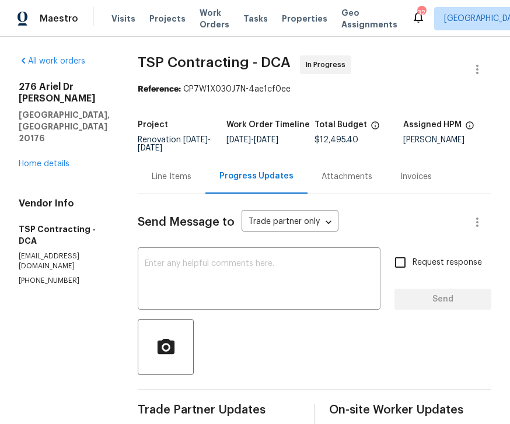 The height and width of the screenshot is (424, 510). Describe the element at coordinates (174, 144) in the screenshot. I see `span: Renovation` at that location.